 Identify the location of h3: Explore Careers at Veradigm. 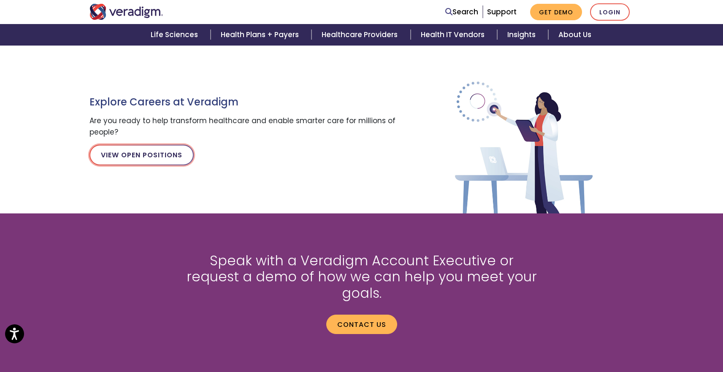
(246, 102).